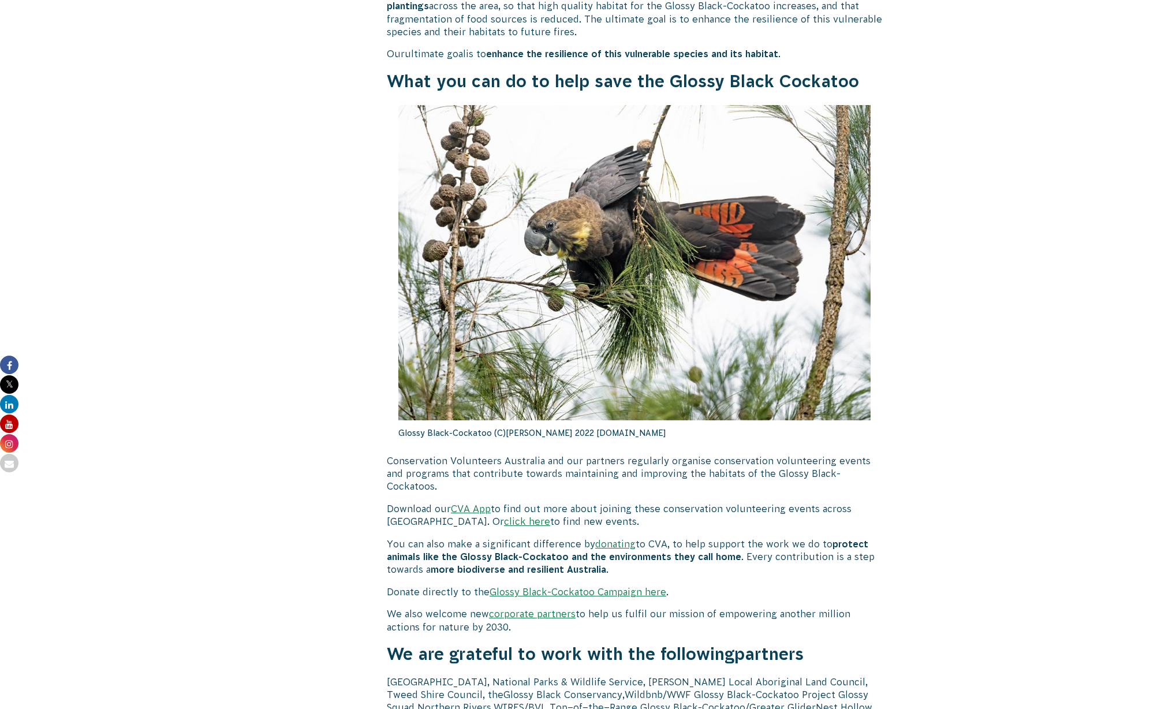 The width and height of the screenshot is (1165, 709). What do you see at coordinates (643, 694) in the screenshot?
I see `span: Wildbnb` at bounding box center [643, 694].